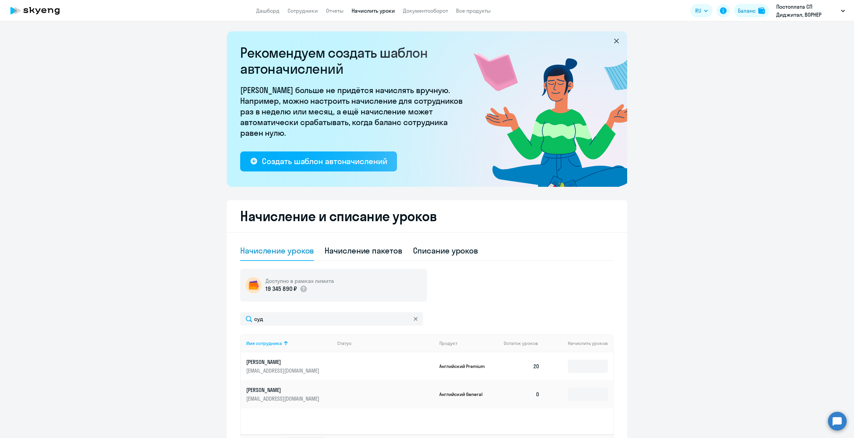 The width and height of the screenshot is (854, 438). I want to click on button: RU, so click(701, 11).